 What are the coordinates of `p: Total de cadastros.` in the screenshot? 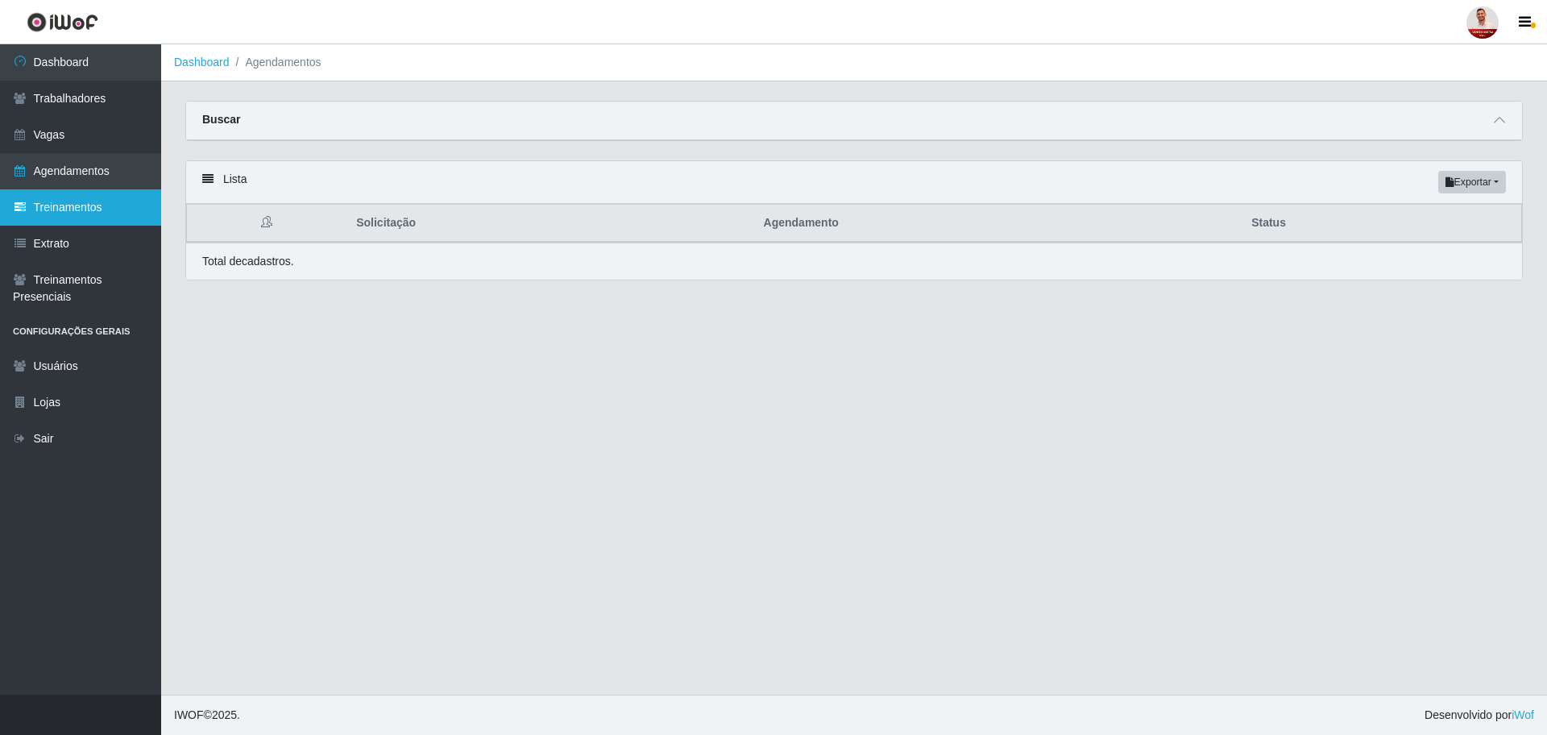 It's located at (248, 261).